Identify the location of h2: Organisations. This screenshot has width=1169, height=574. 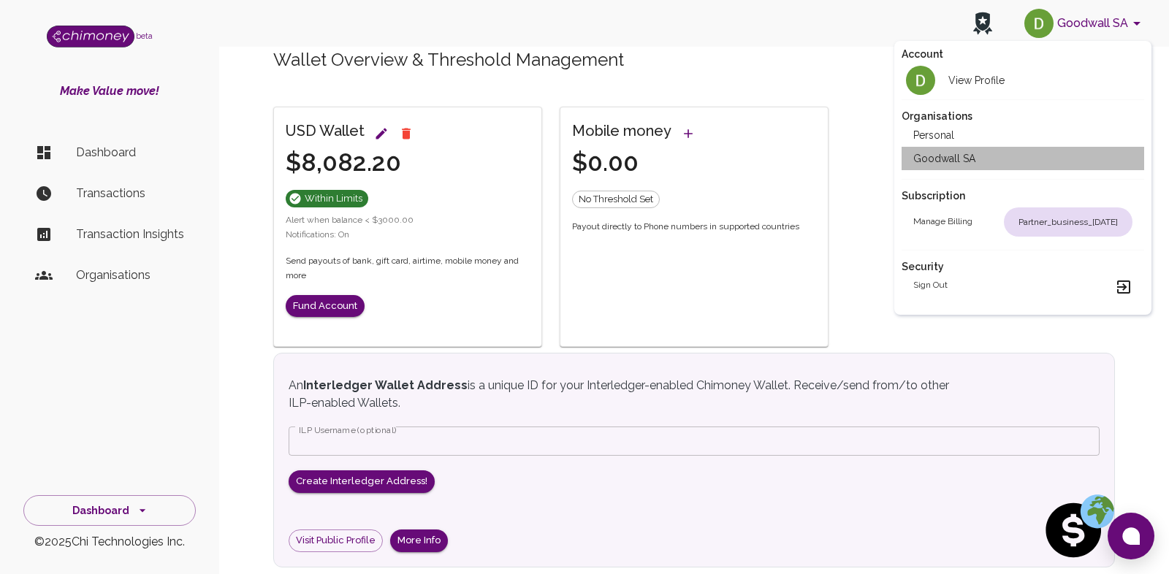
(1023, 116).